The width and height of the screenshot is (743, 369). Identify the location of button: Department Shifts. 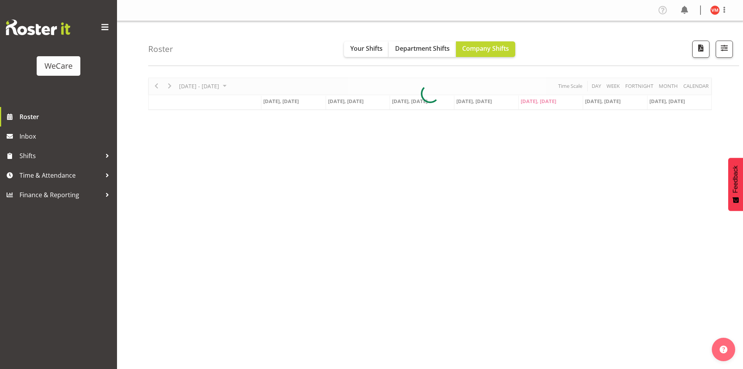
(423, 49).